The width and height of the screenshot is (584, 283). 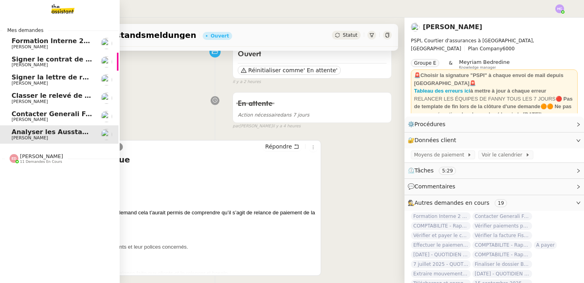 I want to click on span: Répondre, so click(x=278, y=146).